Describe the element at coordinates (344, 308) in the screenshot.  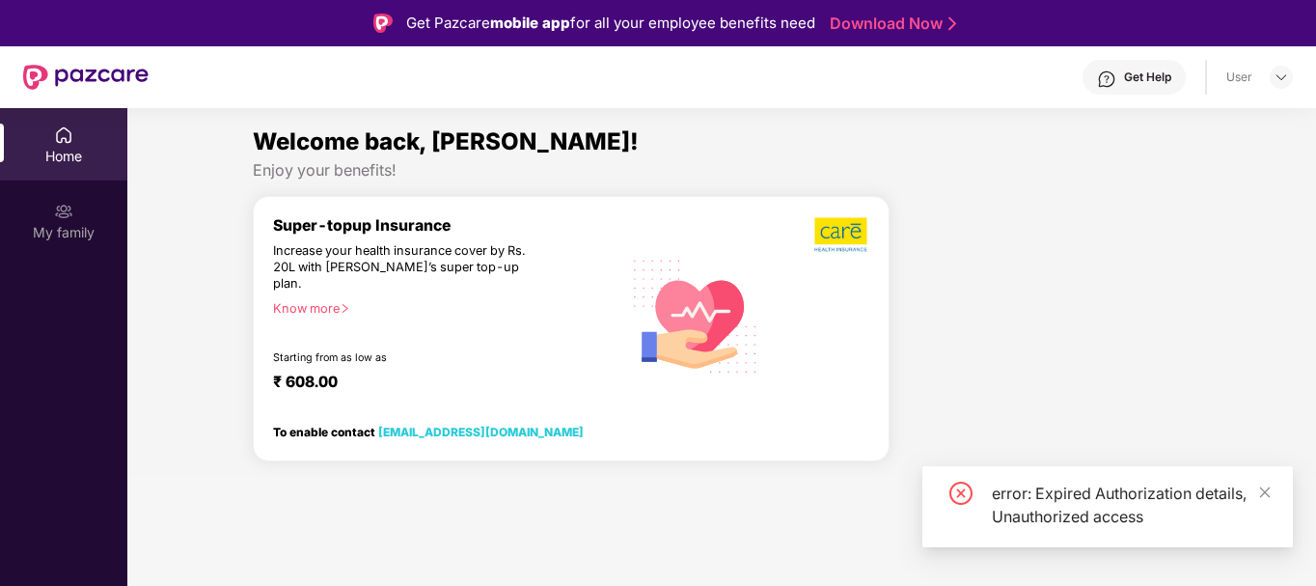
I see `span: right` at that location.